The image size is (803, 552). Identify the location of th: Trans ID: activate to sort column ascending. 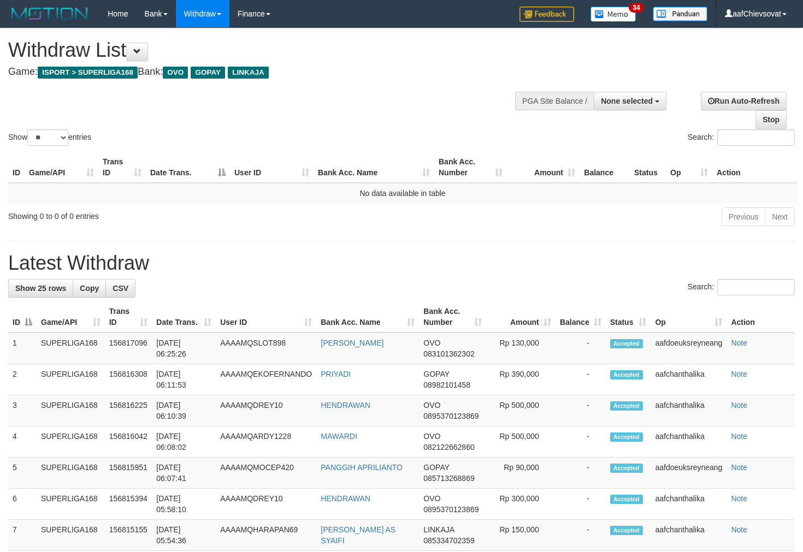
(128, 317).